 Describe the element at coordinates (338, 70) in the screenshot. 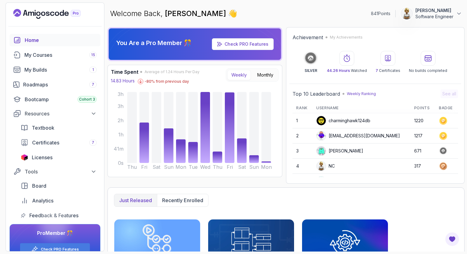

I see `span: 44.26 Hours` at that location.